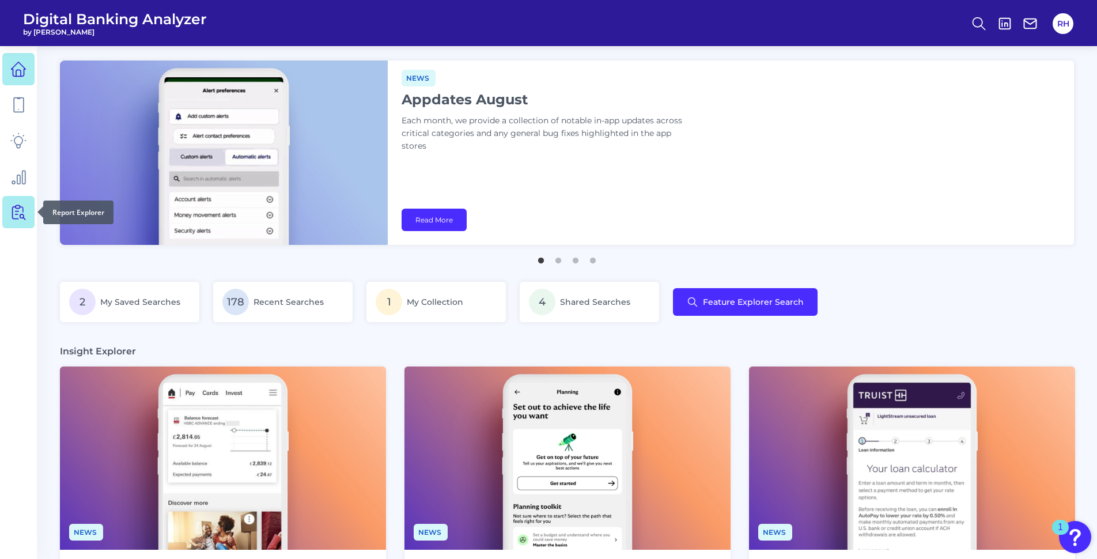  What do you see at coordinates (595, 302) in the screenshot?
I see `span: Shared Searches` at bounding box center [595, 302].